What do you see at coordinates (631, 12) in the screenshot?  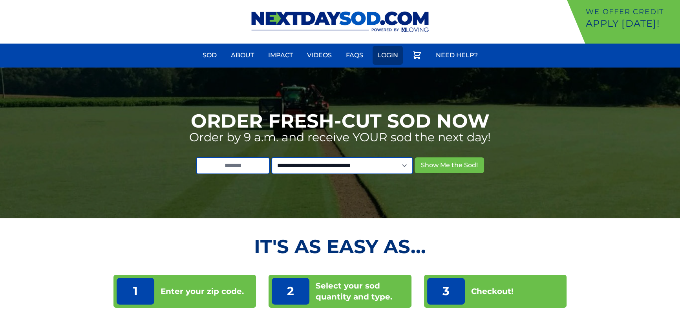 I see `p: We offer Credit` at bounding box center [631, 12].